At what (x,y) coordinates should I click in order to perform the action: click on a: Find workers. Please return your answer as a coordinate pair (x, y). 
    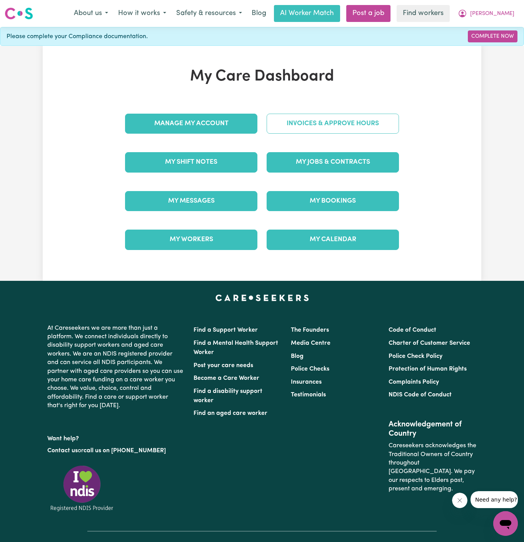
    Looking at the image, I should click on (423, 13).